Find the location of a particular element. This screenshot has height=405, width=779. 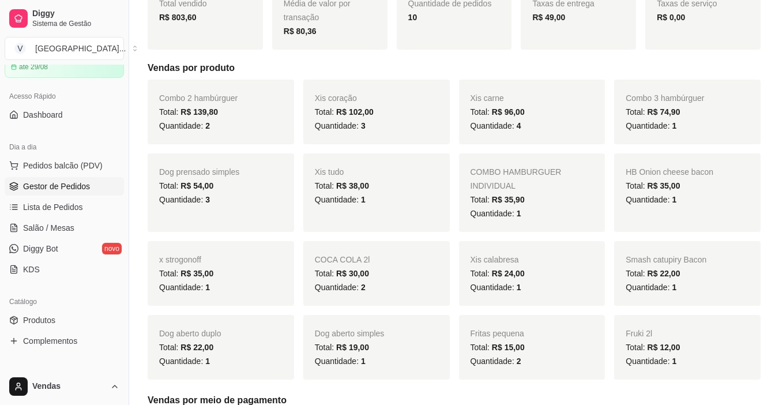

a: KDS is located at coordinates (64, 269).